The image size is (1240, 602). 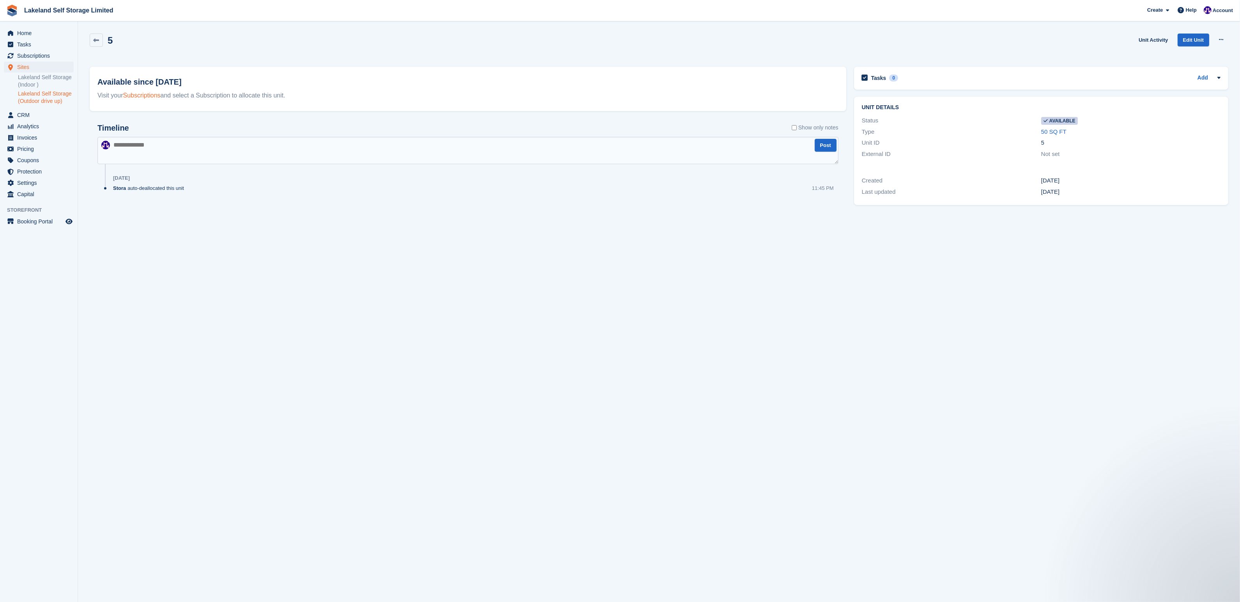 I want to click on a: Preview store, so click(x=69, y=221).